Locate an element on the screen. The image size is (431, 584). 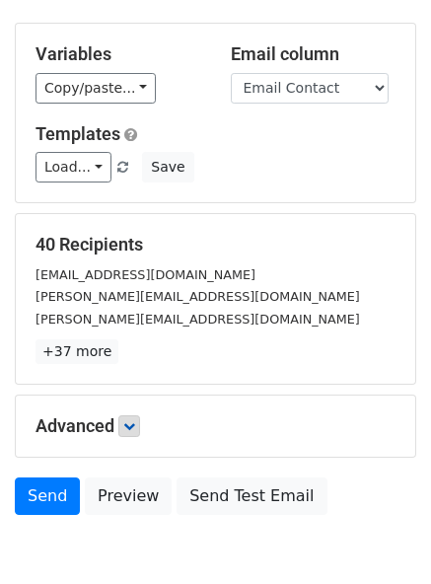
a: Preview is located at coordinates (128, 496).